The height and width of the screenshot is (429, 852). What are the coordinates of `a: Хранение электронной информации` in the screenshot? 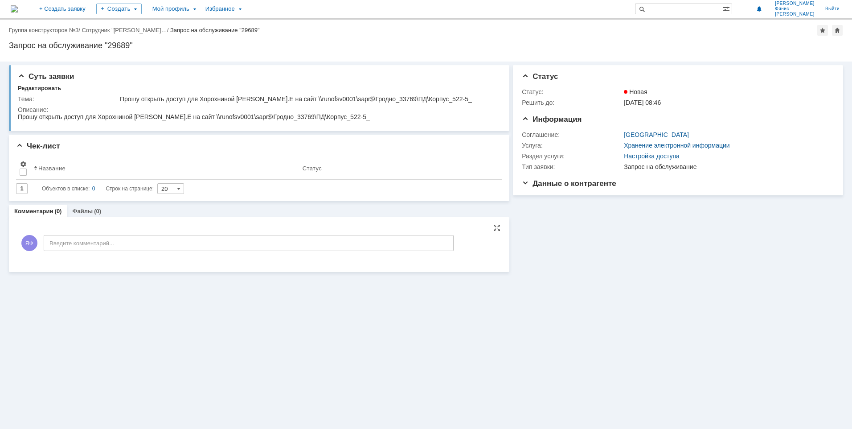 It's located at (676, 145).